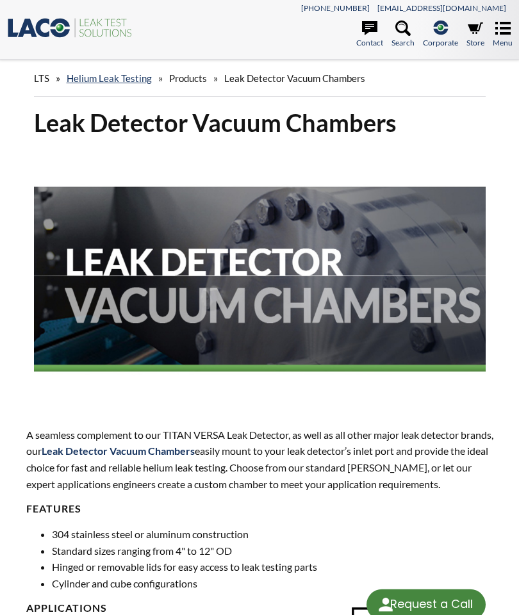 This screenshot has width=519, height=615. Describe the element at coordinates (259, 459) in the screenshot. I see `p: A seamless complement to our TITAN VERSA Leak Detector, as well as all other major leak detector ...` at that location.